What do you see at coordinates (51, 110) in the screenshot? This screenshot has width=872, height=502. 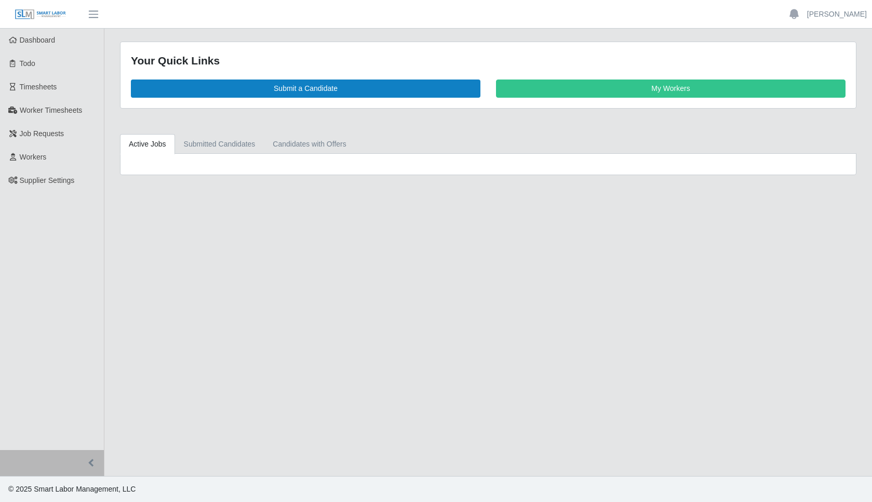 I see `span: Worker Timesheets` at bounding box center [51, 110].